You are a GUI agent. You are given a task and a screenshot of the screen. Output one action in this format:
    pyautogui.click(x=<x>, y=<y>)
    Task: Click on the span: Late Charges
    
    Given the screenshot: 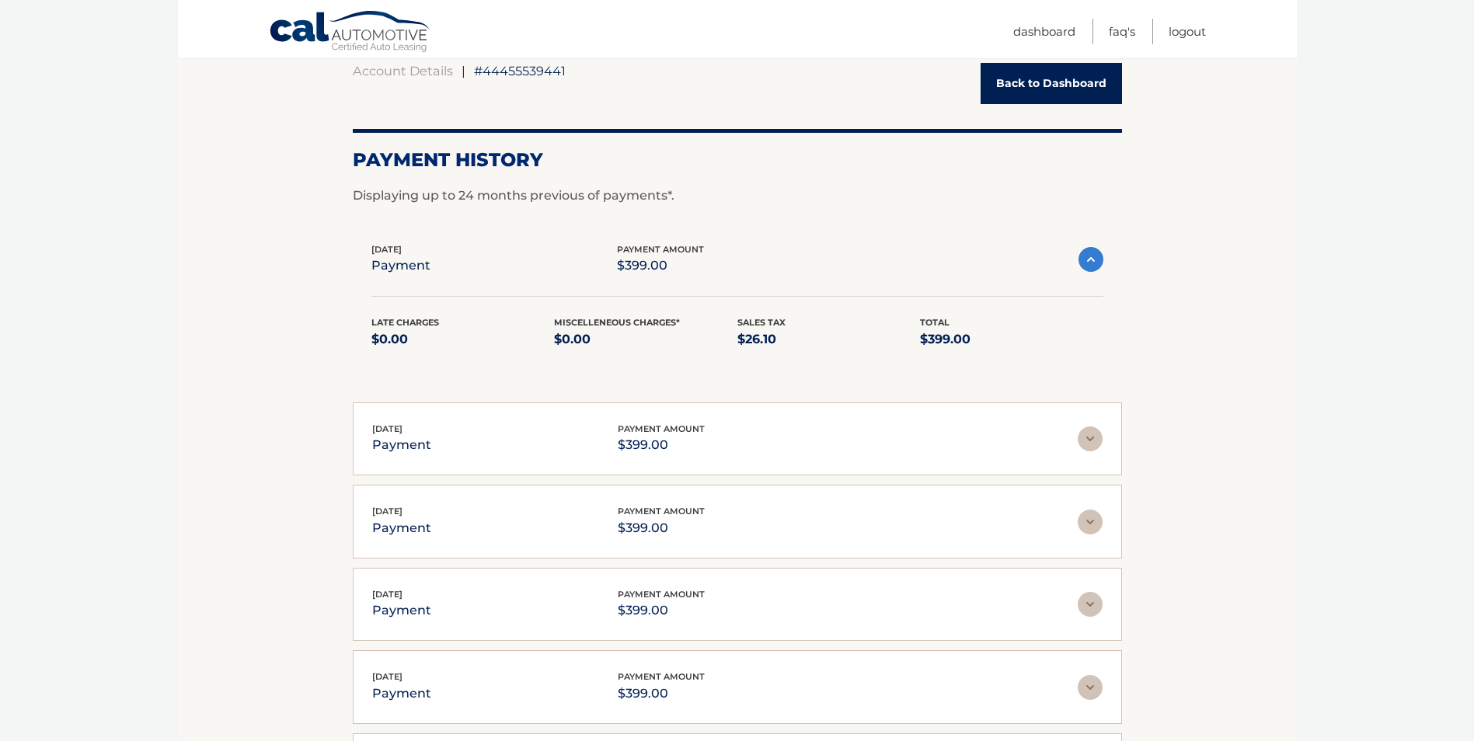 What is the action you would take?
    pyautogui.click(x=405, y=323)
    